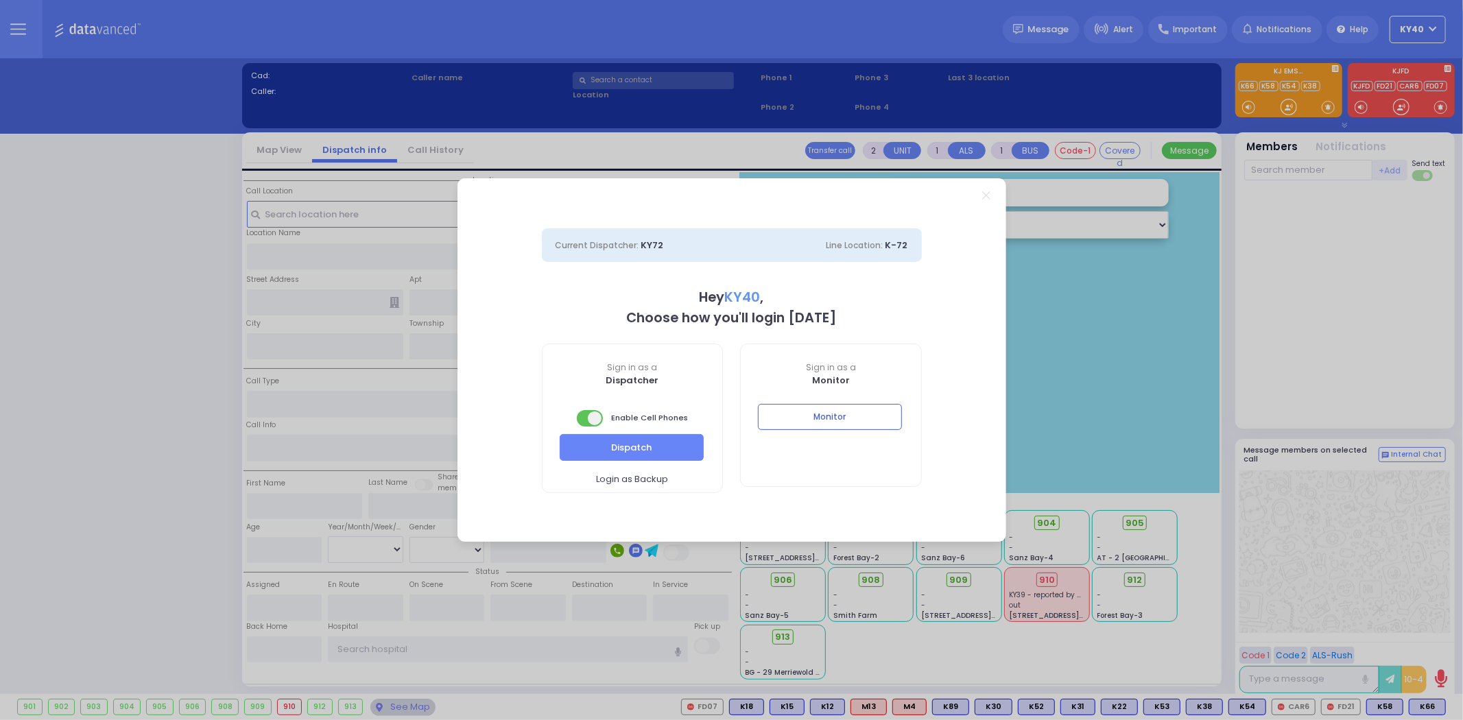  Describe the element at coordinates (830, 417) in the screenshot. I see `button: Monitor` at that location.